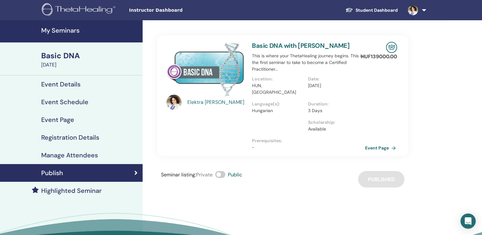  Describe the element at coordinates (468, 221) in the screenshot. I see `div: Open Intercom Messenger` at that location.